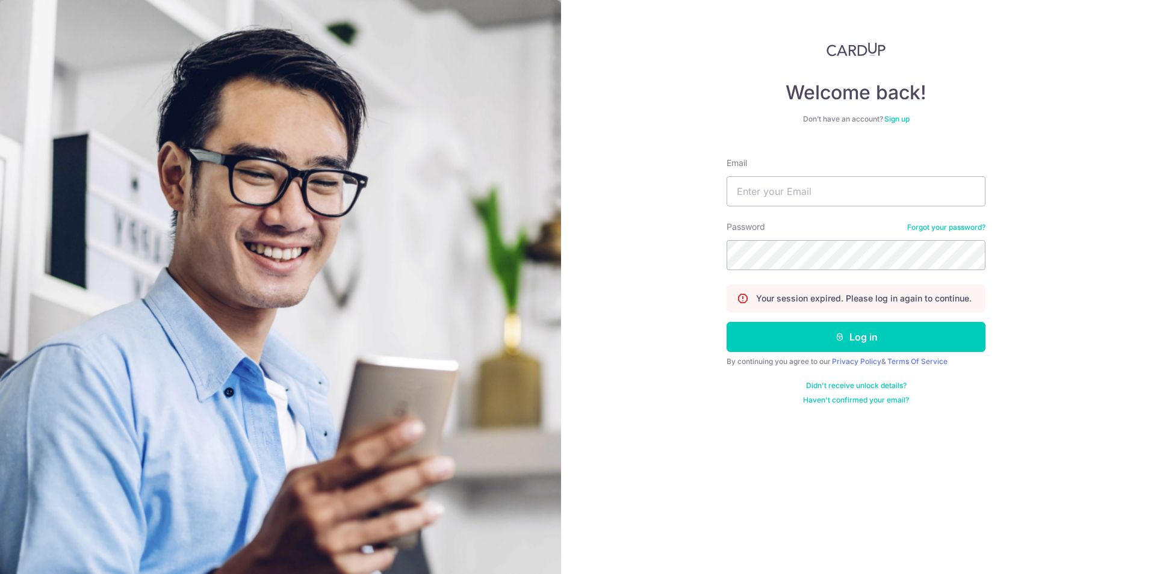  What do you see at coordinates (746, 227) in the screenshot?
I see `label: Password` at bounding box center [746, 227].